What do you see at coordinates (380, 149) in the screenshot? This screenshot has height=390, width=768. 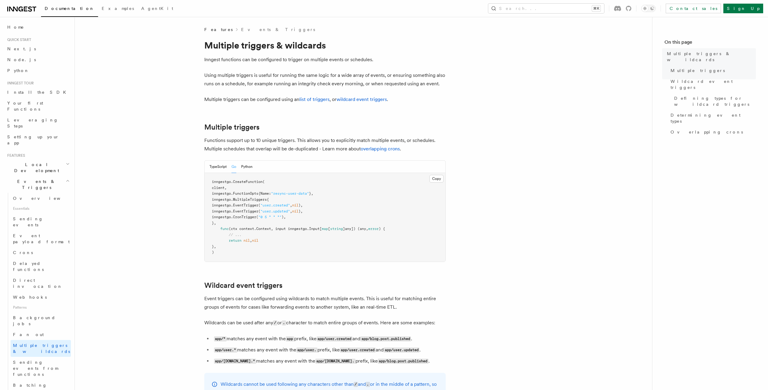 I see `a: overlapping crons` at bounding box center [380, 149].